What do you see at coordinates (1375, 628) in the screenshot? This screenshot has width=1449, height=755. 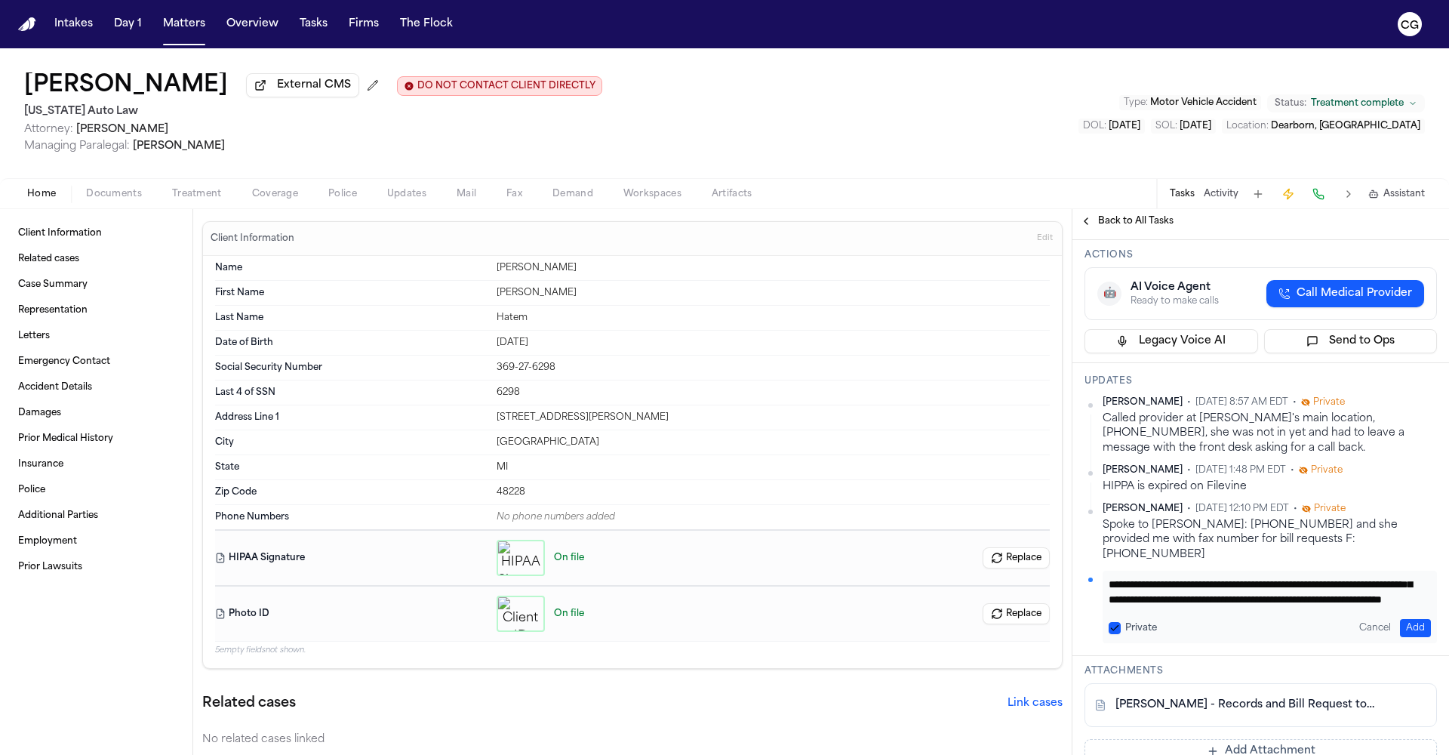 I see `button: Cancel` at bounding box center [1375, 628].